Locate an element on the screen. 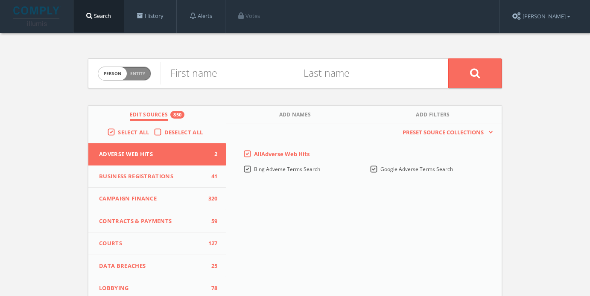  span: Google Adverse Terms Search is located at coordinates (416, 169).